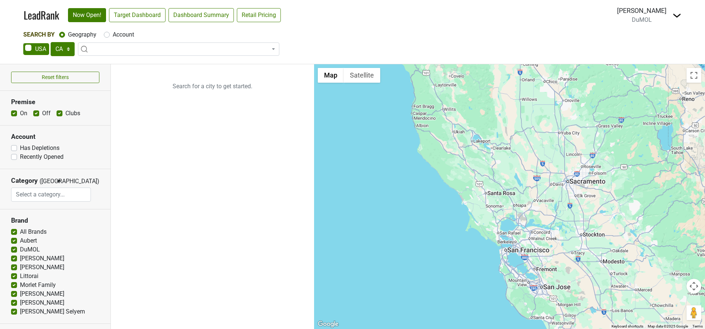  What do you see at coordinates (677, 16) in the screenshot?
I see `img: Dropdown Menu` at bounding box center [677, 16].